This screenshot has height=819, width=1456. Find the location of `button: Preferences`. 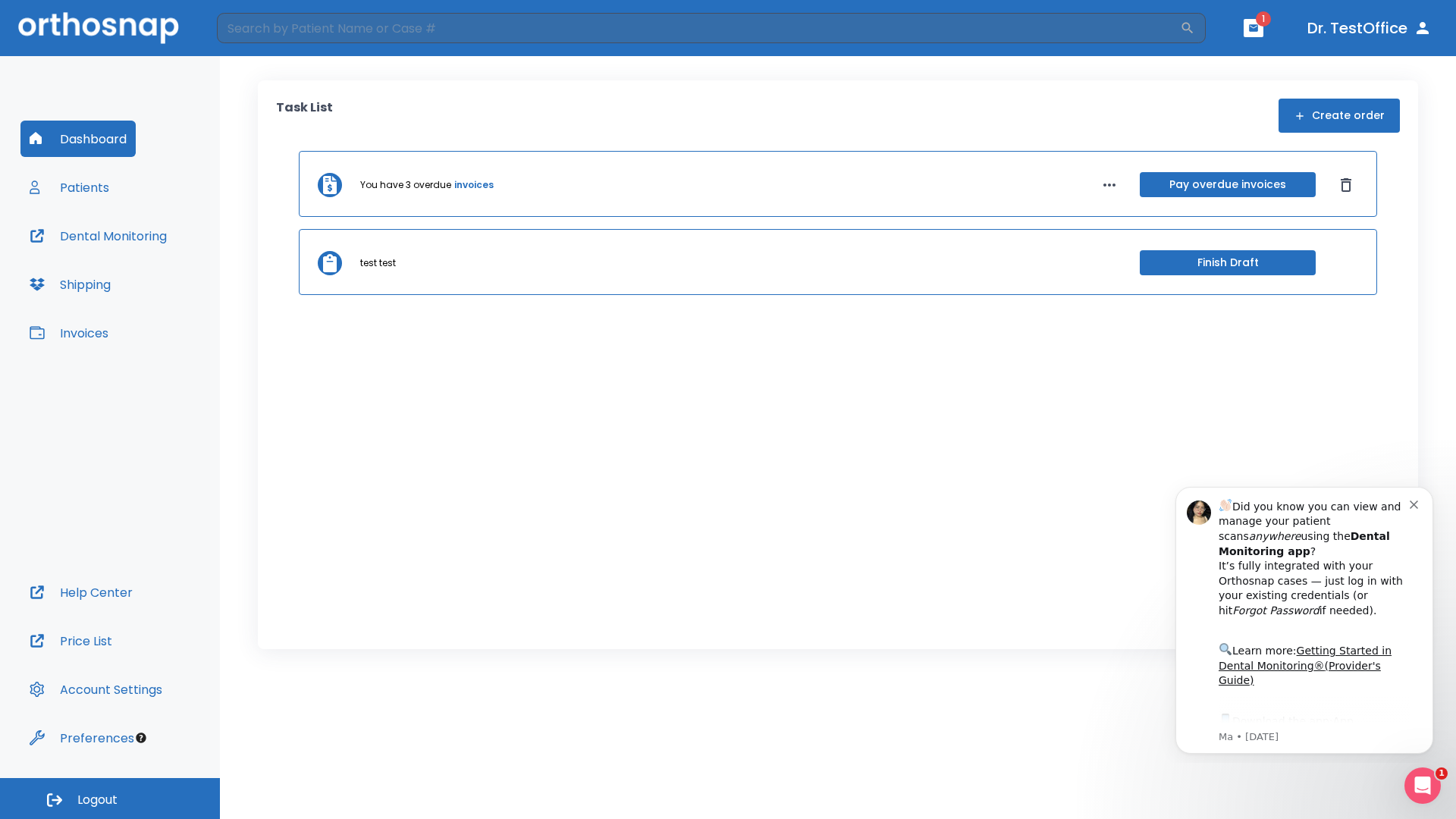

button: Preferences is located at coordinates (82, 737).